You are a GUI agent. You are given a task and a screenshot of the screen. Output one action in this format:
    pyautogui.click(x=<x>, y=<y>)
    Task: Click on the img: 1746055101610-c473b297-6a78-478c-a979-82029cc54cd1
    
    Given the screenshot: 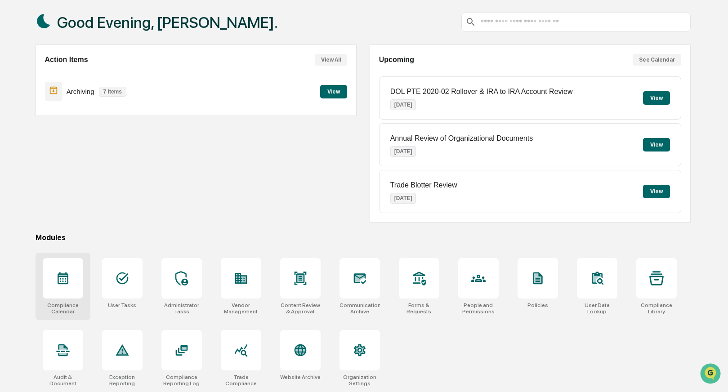 What is the action you would take?
    pyautogui.click(x=17, y=77)
    